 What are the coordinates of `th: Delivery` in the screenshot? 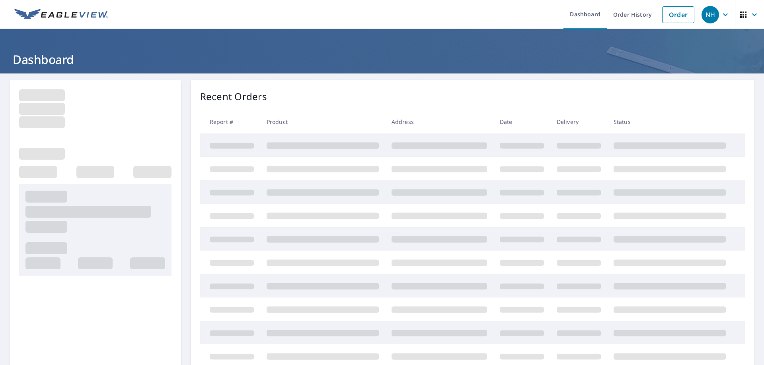 It's located at (578, 122).